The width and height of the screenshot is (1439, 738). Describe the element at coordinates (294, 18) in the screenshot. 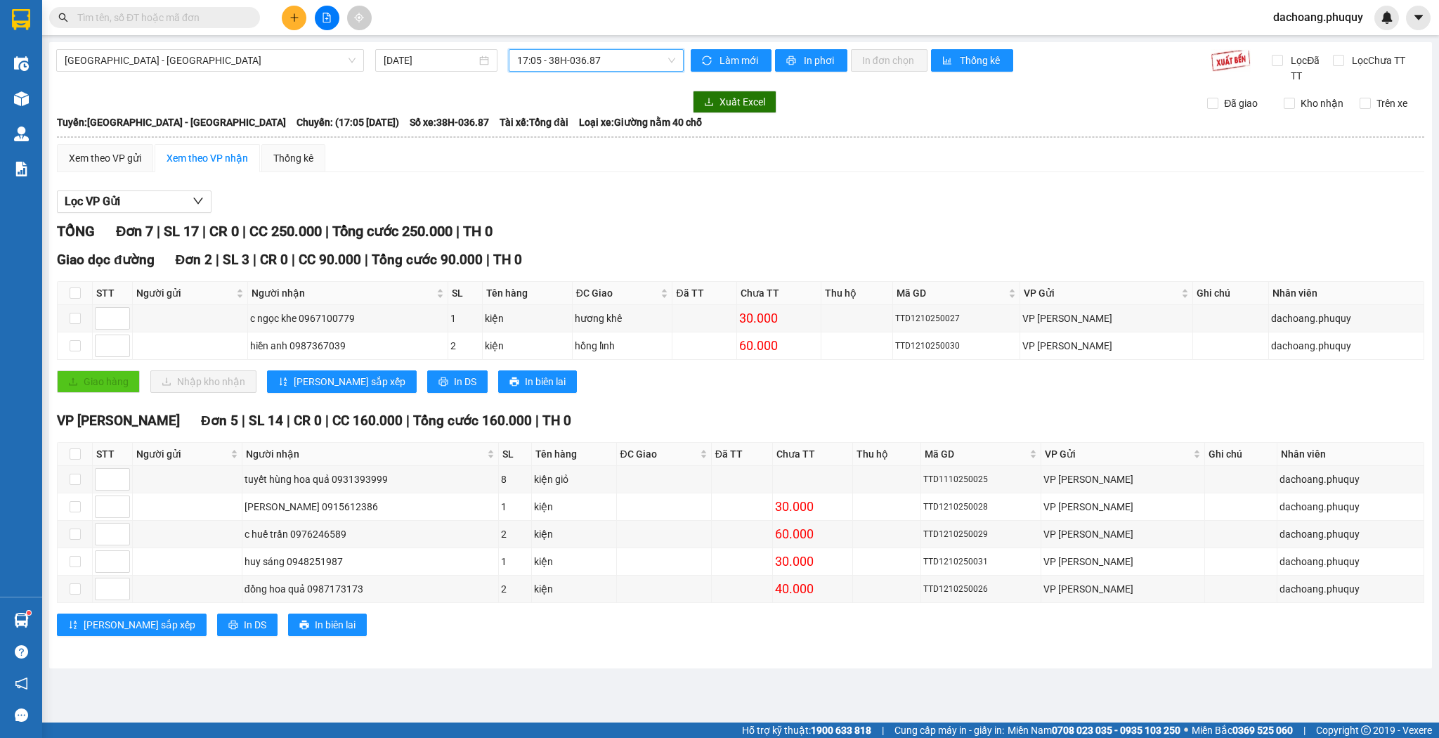

I see `button: plus` at that location.